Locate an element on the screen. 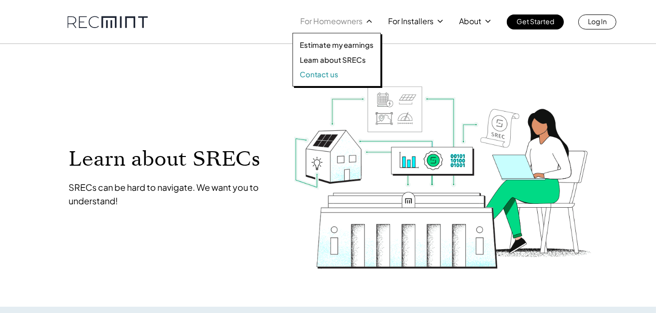  p: About is located at coordinates (470, 21).